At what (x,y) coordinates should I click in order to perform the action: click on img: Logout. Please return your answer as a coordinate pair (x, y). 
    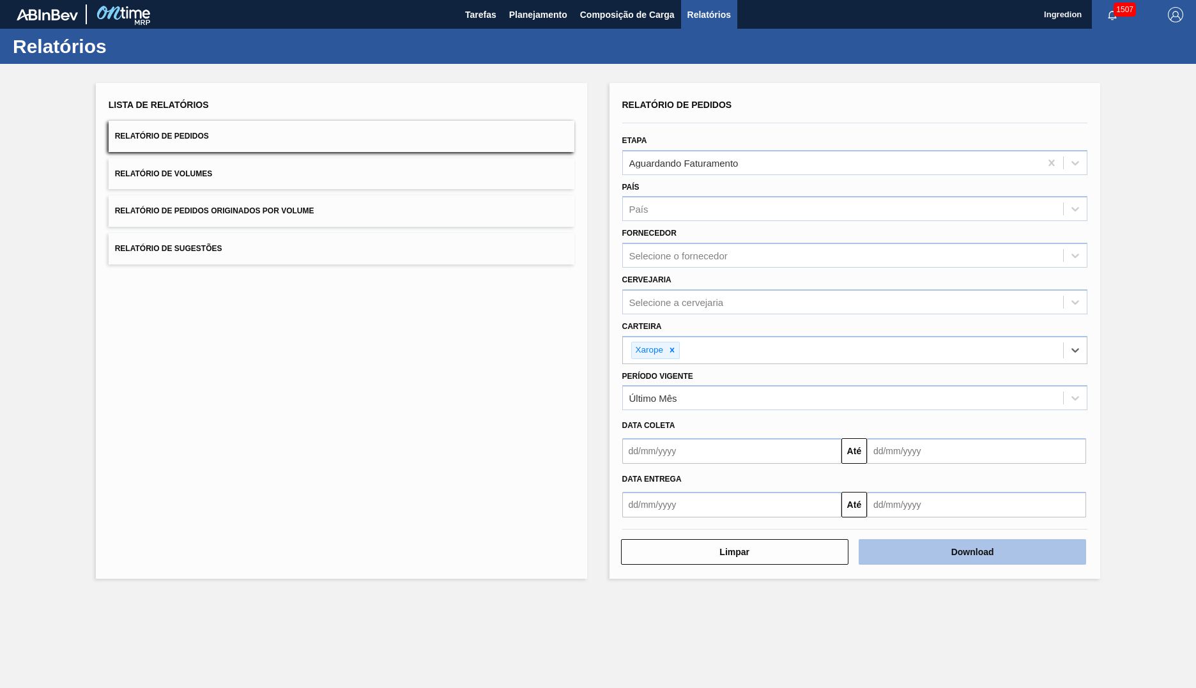
    Looking at the image, I should click on (1175, 15).